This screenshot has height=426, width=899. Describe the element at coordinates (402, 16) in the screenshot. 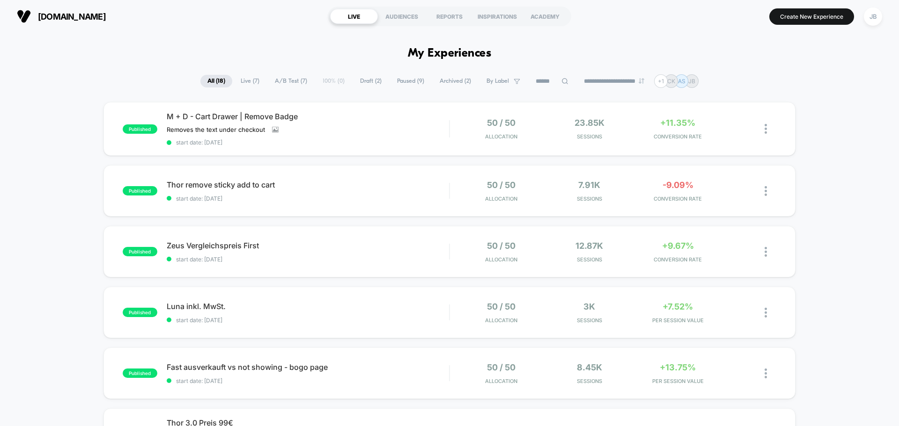

I see `div: AUDIENCES` at that location.